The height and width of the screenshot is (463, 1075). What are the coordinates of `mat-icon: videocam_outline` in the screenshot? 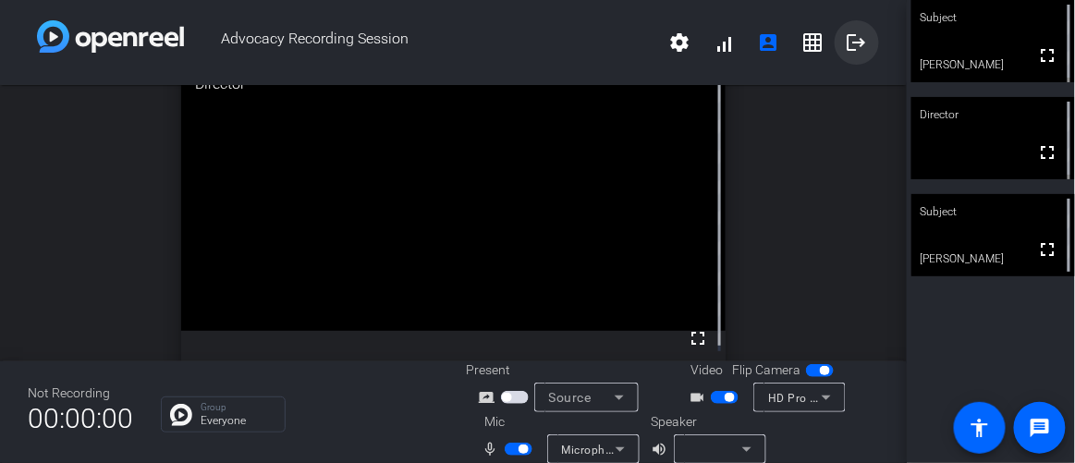 It's located at (700, 397).